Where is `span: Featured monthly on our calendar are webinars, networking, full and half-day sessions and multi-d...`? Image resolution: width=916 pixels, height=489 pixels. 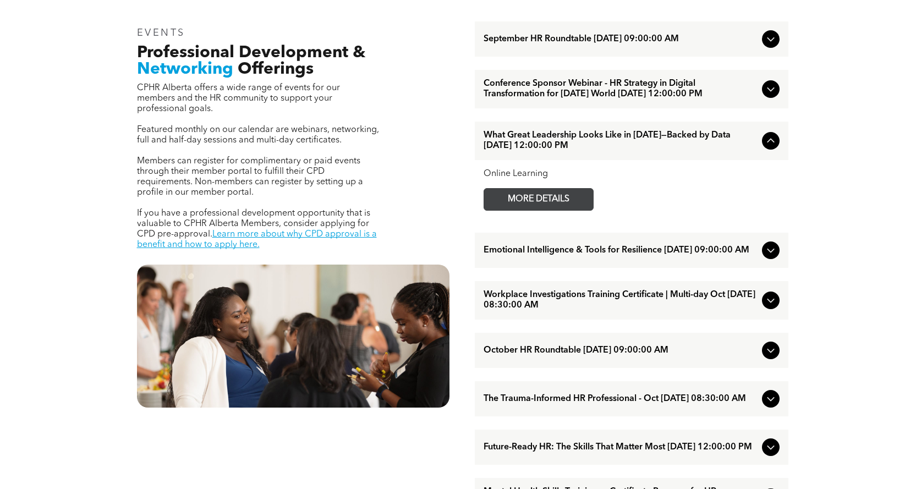
span: Featured monthly on our calendar are webinars, networking, full and half-day sessions and multi-d... is located at coordinates (258, 135).